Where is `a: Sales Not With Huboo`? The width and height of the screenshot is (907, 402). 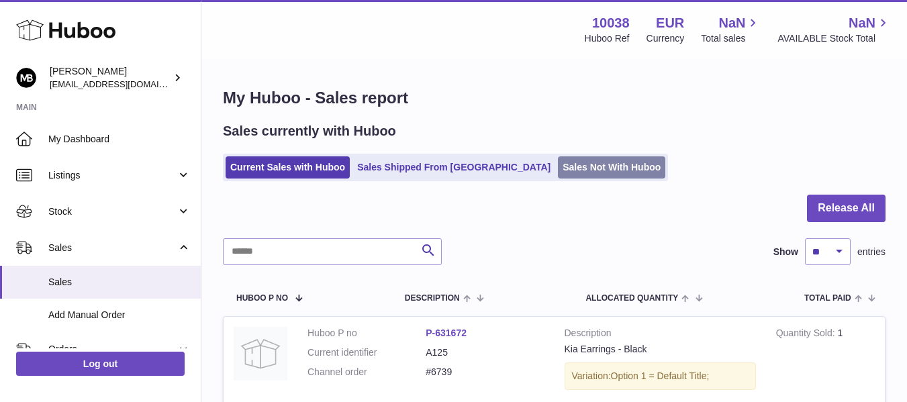
a: Sales Not With Huboo is located at coordinates (612, 167).